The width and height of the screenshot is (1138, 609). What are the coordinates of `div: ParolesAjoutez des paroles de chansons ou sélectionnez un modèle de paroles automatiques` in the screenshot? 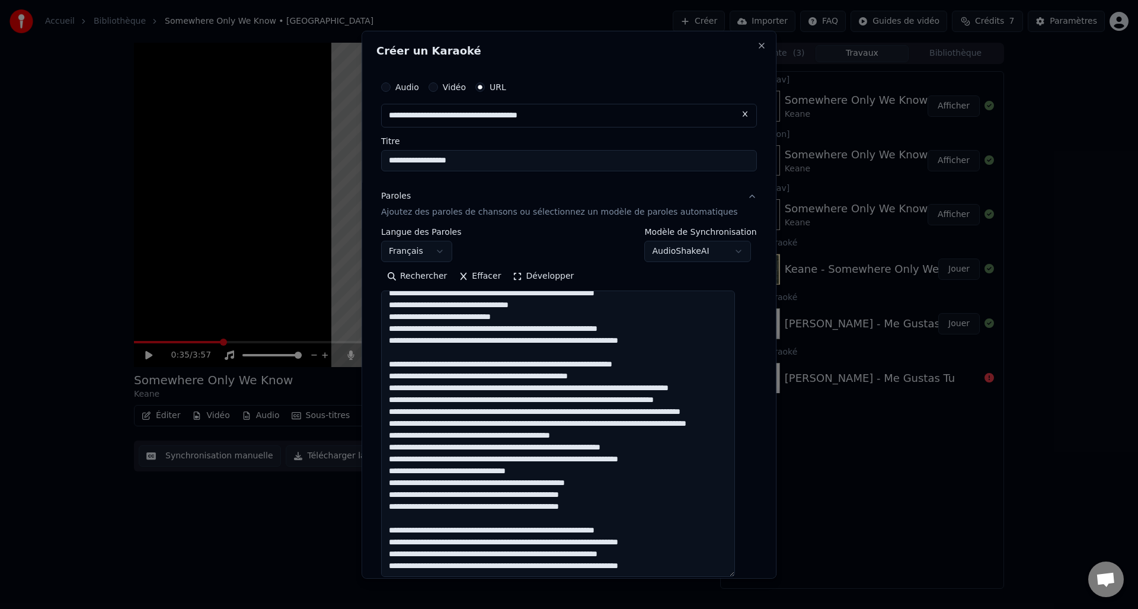 It's located at (569, 406).